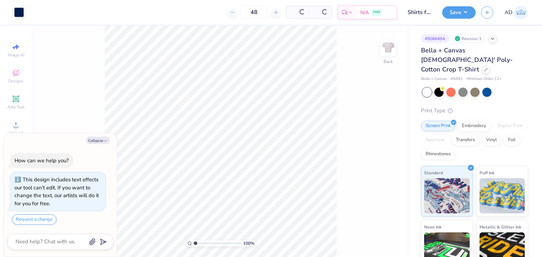 The height and width of the screenshot is (257, 542). What do you see at coordinates (364, 12) in the screenshot?
I see `span: N/A` at bounding box center [364, 12].